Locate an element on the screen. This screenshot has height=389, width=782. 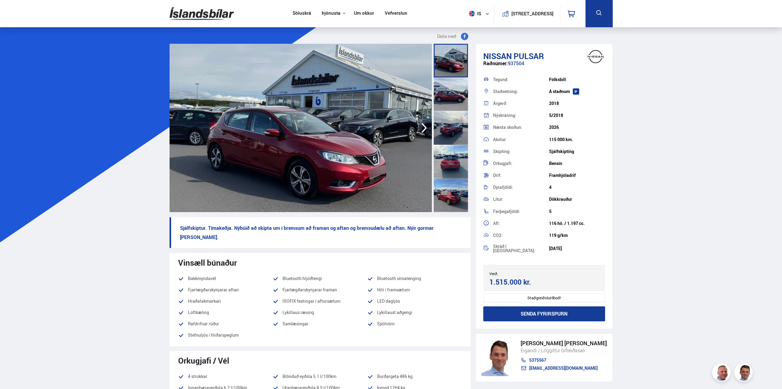
div: 115 000 km. is located at coordinates (577, 140).